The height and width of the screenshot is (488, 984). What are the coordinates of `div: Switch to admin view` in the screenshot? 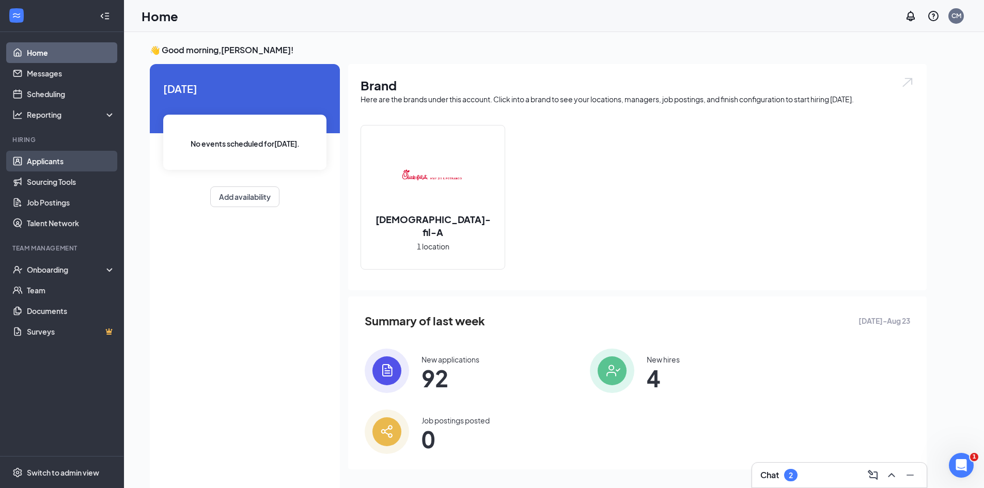 It's located at (63, 473).